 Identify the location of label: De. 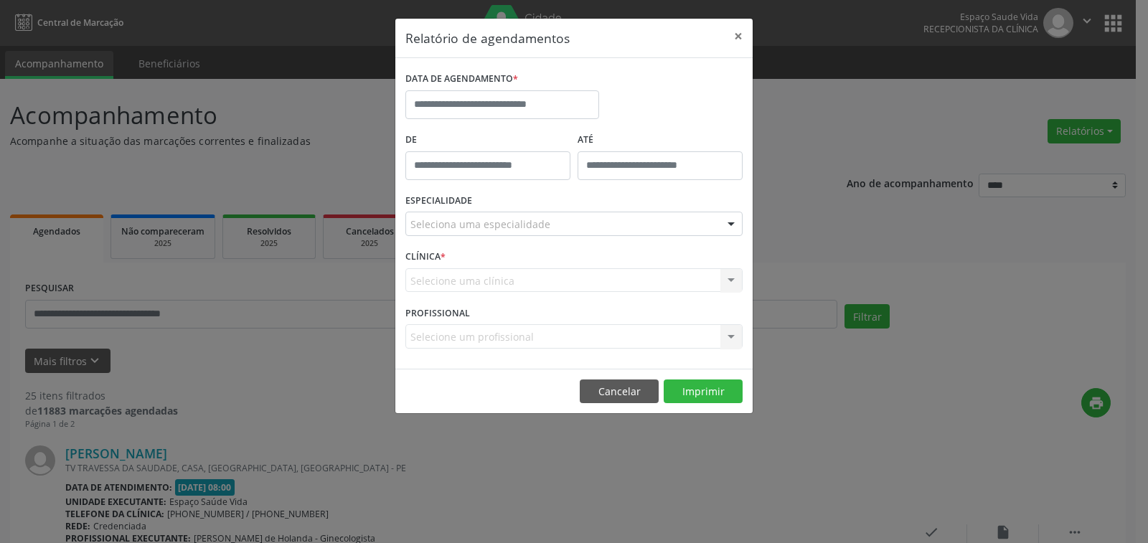
(488, 140).